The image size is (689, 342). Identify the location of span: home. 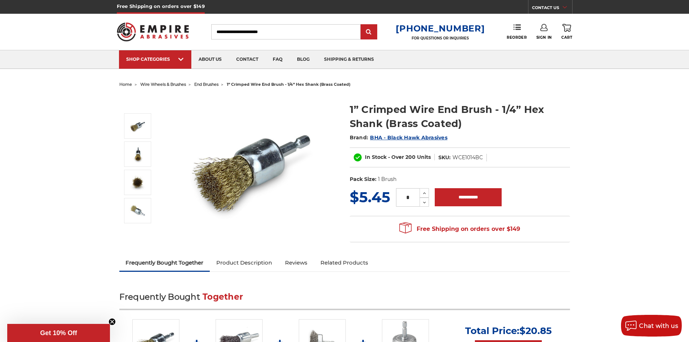
(126, 84).